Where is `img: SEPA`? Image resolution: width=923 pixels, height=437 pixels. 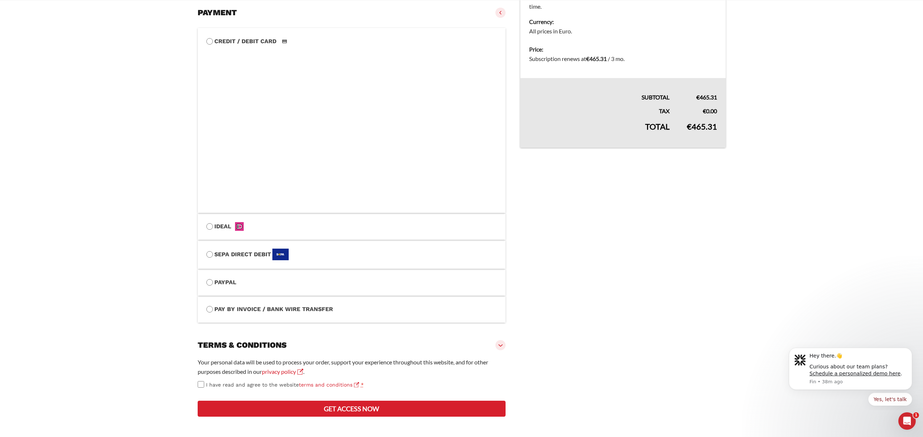
img: SEPA is located at coordinates (280, 254).